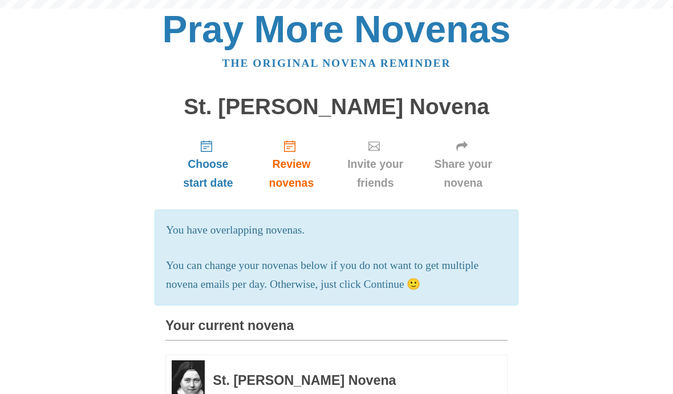 This screenshot has width=673, height=394. Describe the element at coordinates (291, 164) in the screenshot. I see `a: Review novenas` at that location.